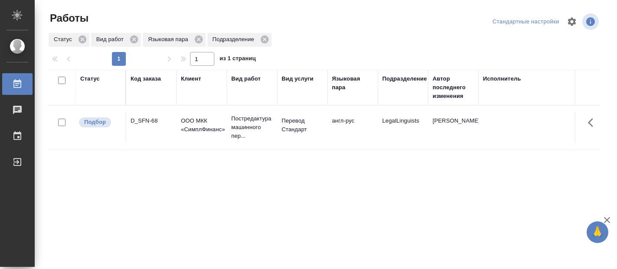 This screenshot has height=269, width=617. What do you see at coordinates (502, 79) in the screenshot?
I see `div: Исполнитель` at bounding box center [502, 79].